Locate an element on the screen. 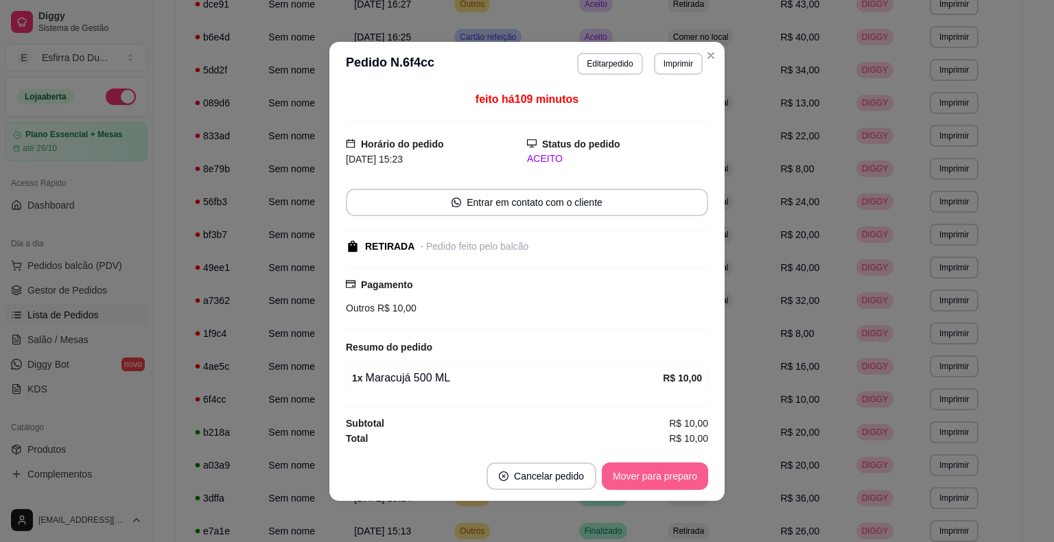 Image resolution: width=1054 pixels, height=542 pixels. button: Imprimir is located at coordinates (678, 64).